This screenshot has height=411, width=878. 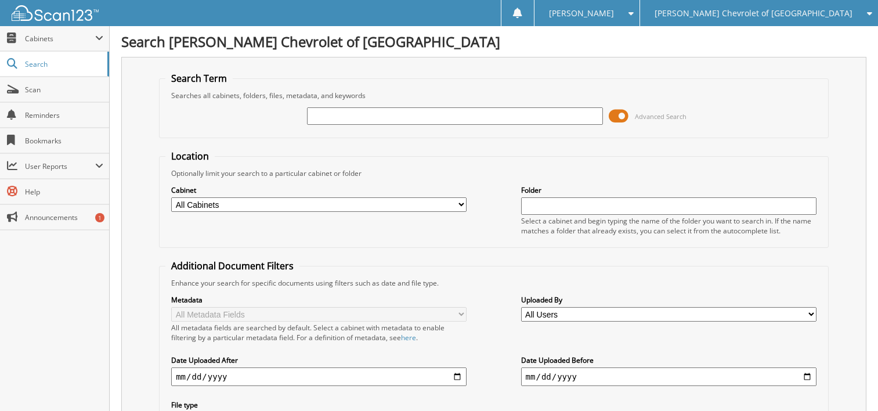 What do you see at coordinates (319, 190) in the screenshot?
I see `label: Cabinet` at bounding box center [319, 190].